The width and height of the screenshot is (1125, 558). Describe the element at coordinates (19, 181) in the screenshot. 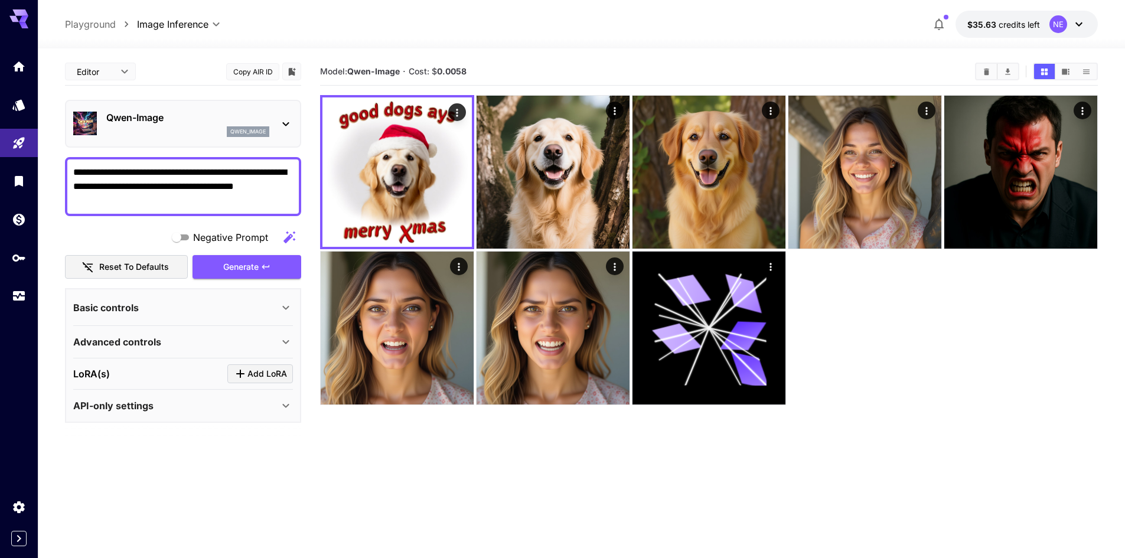

I see `div: Library` at that location.